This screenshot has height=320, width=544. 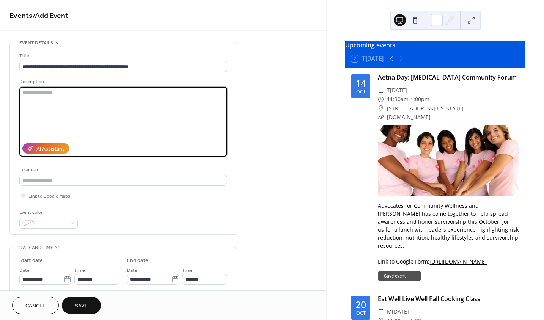 What do you see at coordinates (122, 169) in the screenshot?
I see `div: Location` at bounding box center [122, 169].